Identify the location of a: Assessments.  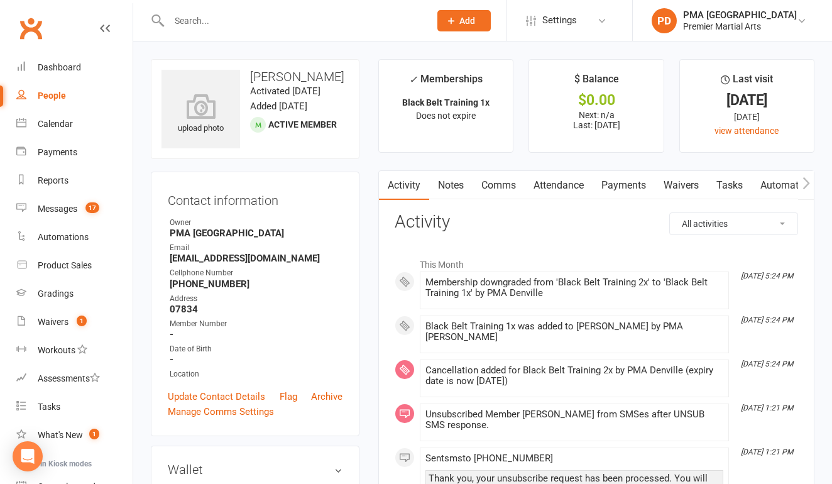
(74, 378).